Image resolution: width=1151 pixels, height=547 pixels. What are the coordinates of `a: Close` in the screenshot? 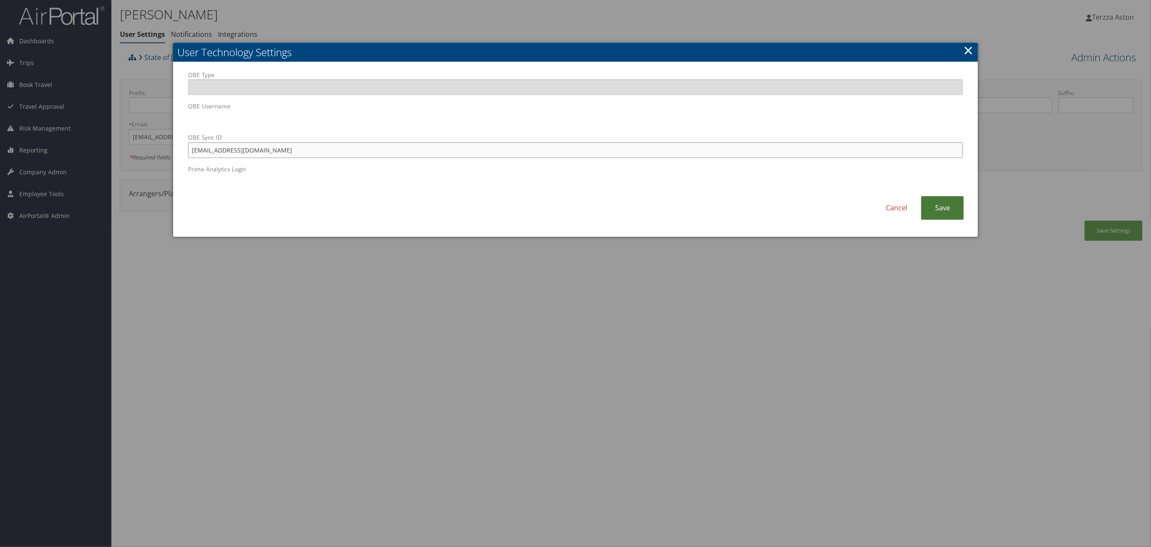 It's located at (968, 50).